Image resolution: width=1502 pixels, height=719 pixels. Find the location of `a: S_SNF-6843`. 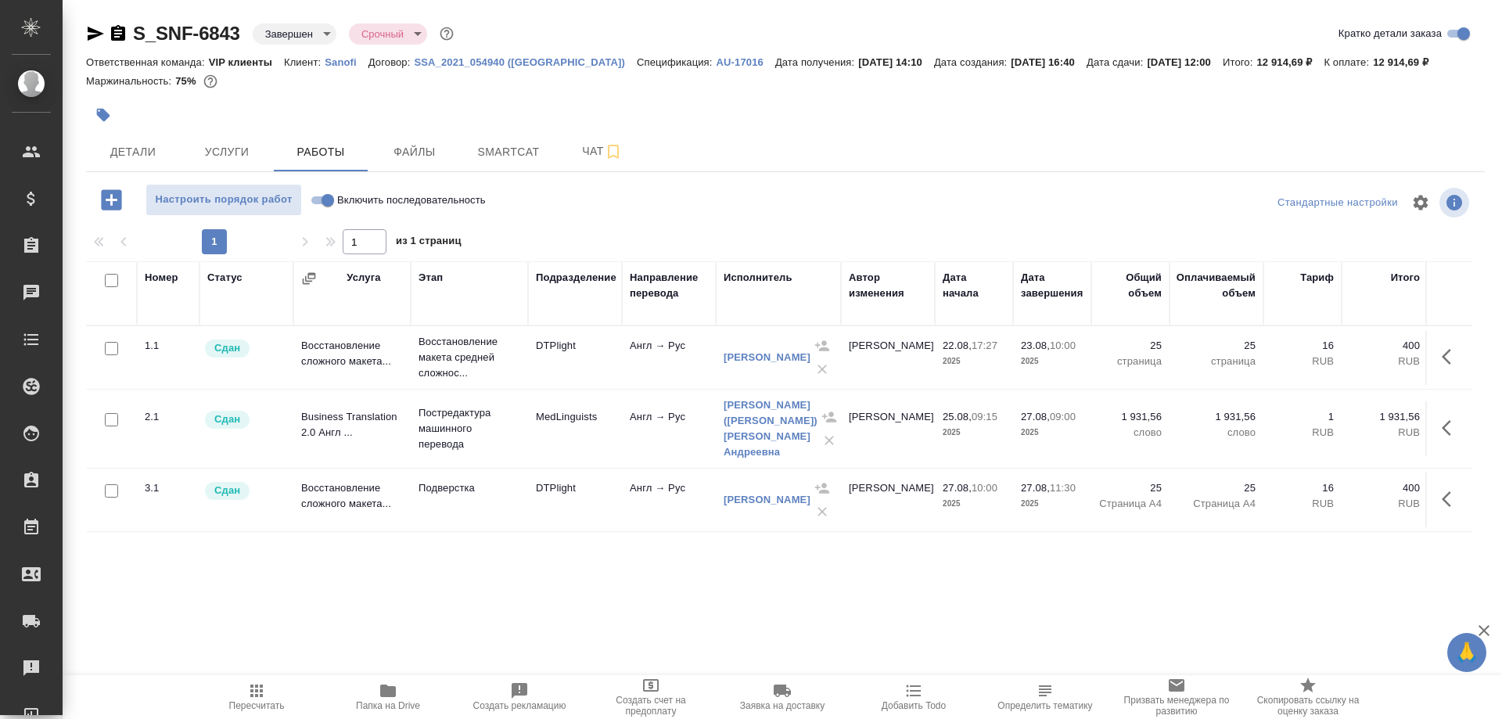

a: S_SNF-6843 is located at coordinates (186, 33).